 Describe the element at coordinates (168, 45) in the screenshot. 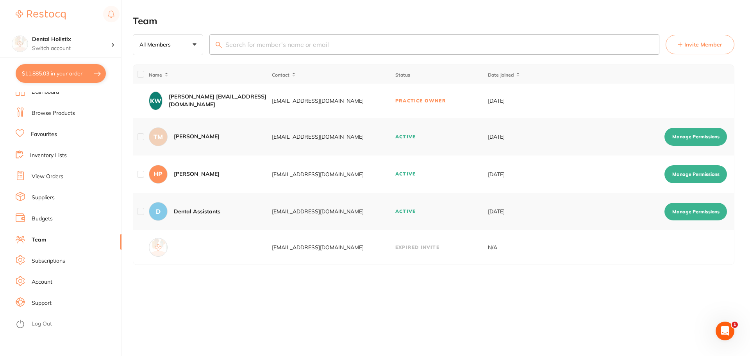

I see `button: All Members` at that location.